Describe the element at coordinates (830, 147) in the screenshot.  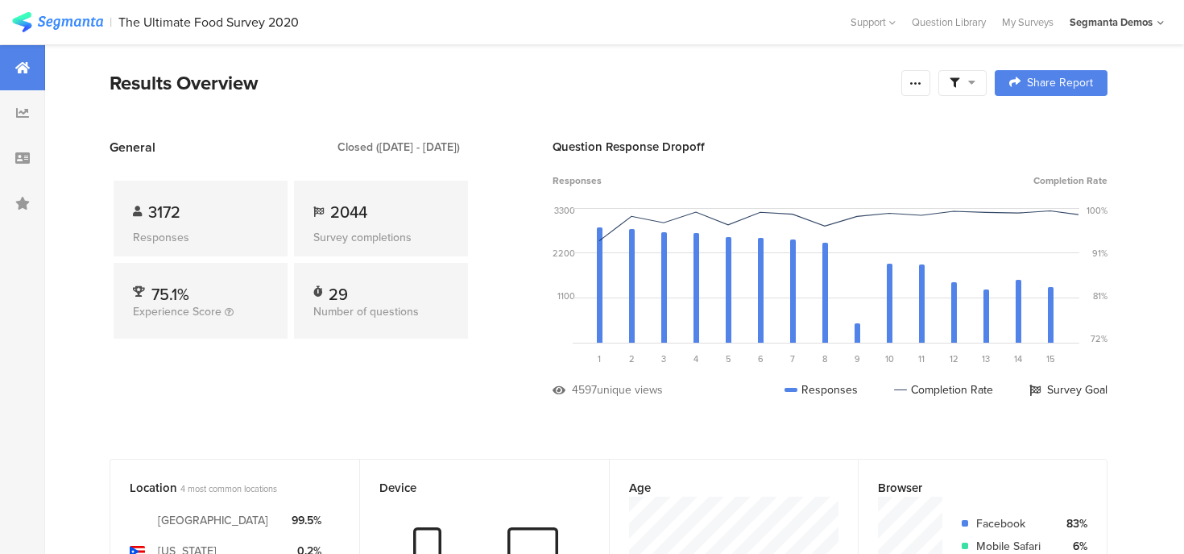
I see `div: Question Response Dropoff` at that location.